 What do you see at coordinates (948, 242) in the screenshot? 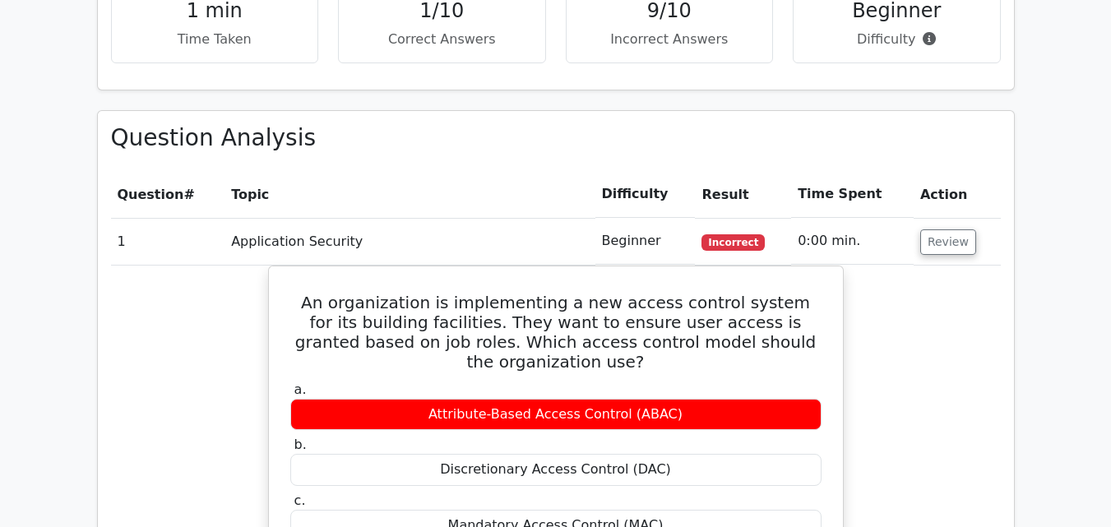
I see `button: Review` at bounding box center [948, 242].